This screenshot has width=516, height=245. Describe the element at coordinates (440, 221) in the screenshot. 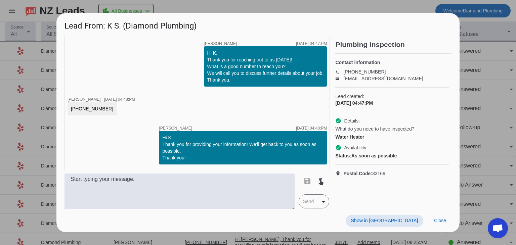

I see `span: Close` at that location.